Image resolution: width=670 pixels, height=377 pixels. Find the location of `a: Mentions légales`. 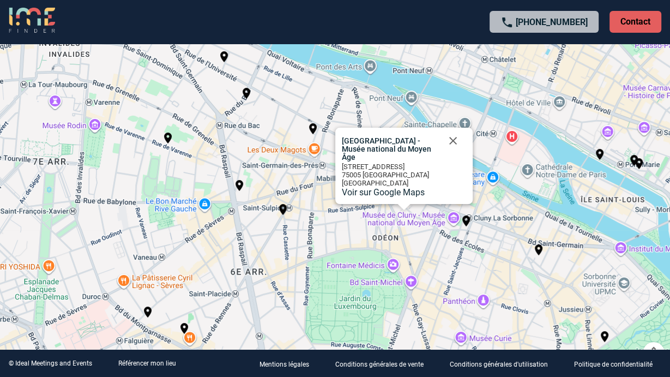

a: Mentions légales is located at coordinates (288, 363).